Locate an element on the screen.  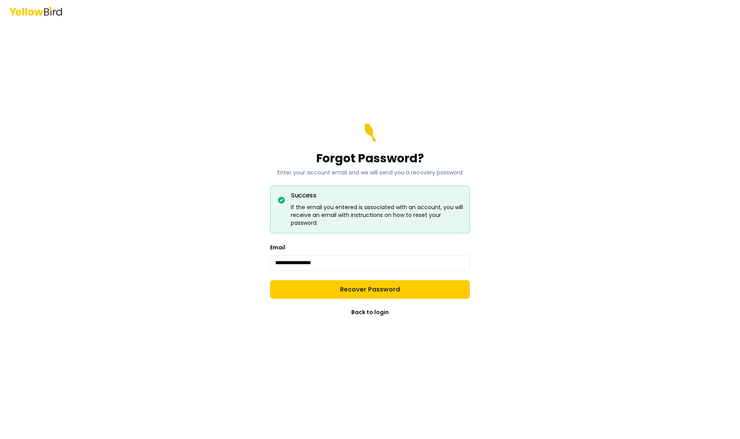
a: Back to login is located at coordinates (370, 312).